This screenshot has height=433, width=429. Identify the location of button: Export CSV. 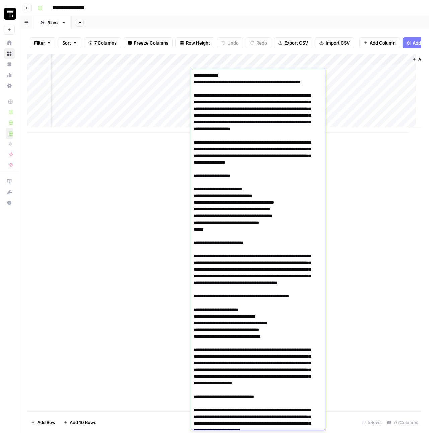
(293, 43).